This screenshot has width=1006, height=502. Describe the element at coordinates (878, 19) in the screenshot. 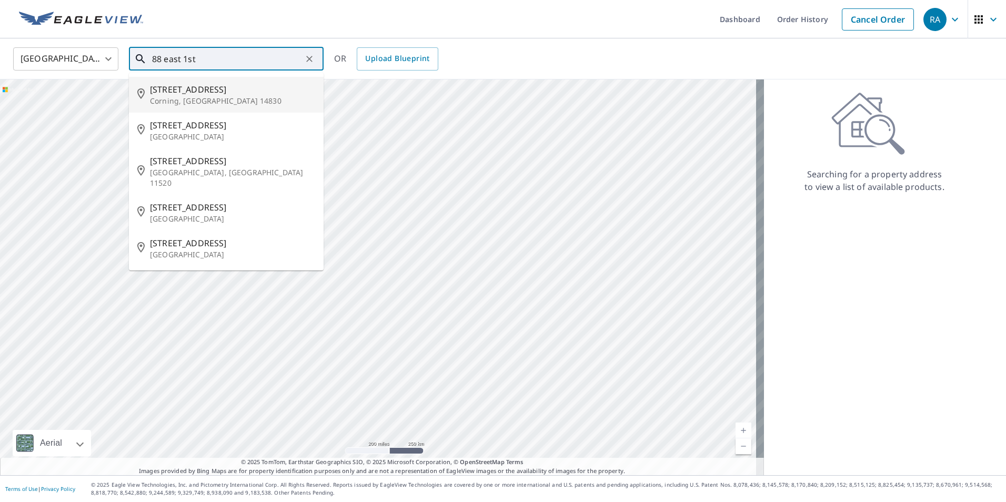

I see `a: Cancel Order` at that location.